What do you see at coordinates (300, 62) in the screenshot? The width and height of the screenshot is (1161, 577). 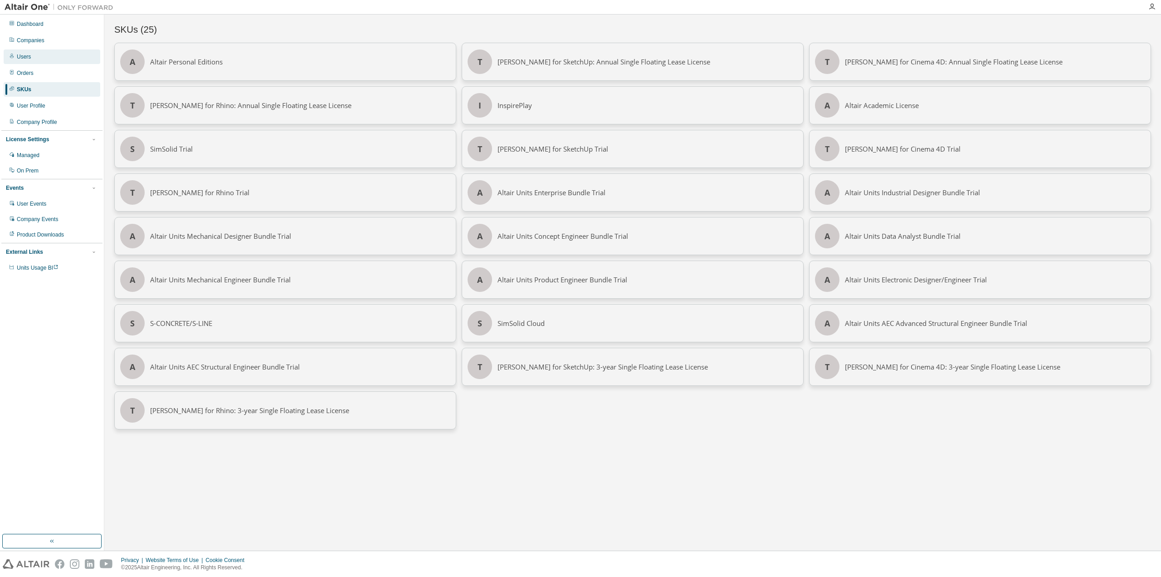 I see `div: Altair Personal Editions` at bounding box center [300, 62].